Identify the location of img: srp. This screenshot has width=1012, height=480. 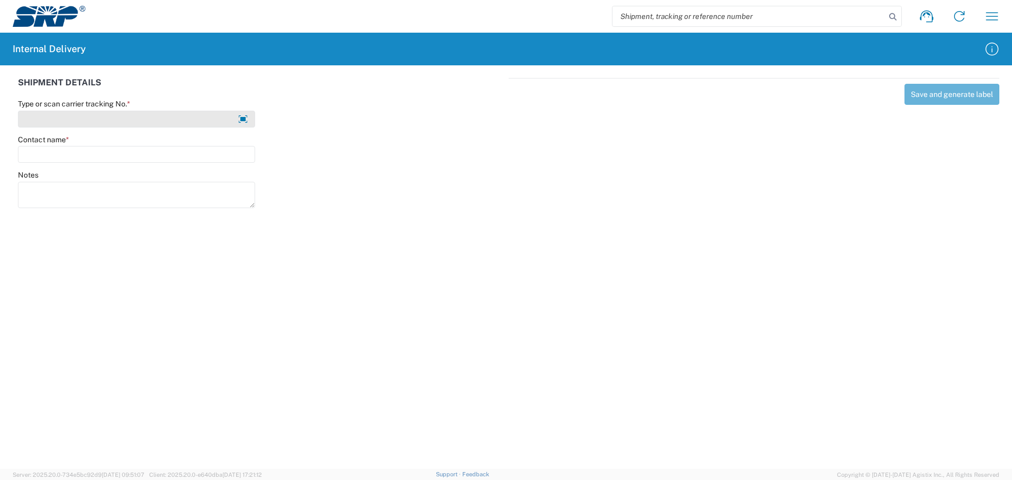
(49, 16).